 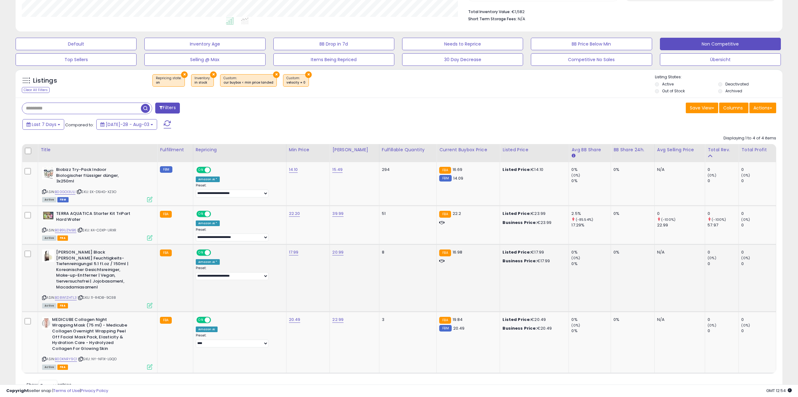 What do you see at coordinates (734, 108) in the screenshot?
I see `button: Columns` at bounding box center [734, 108].